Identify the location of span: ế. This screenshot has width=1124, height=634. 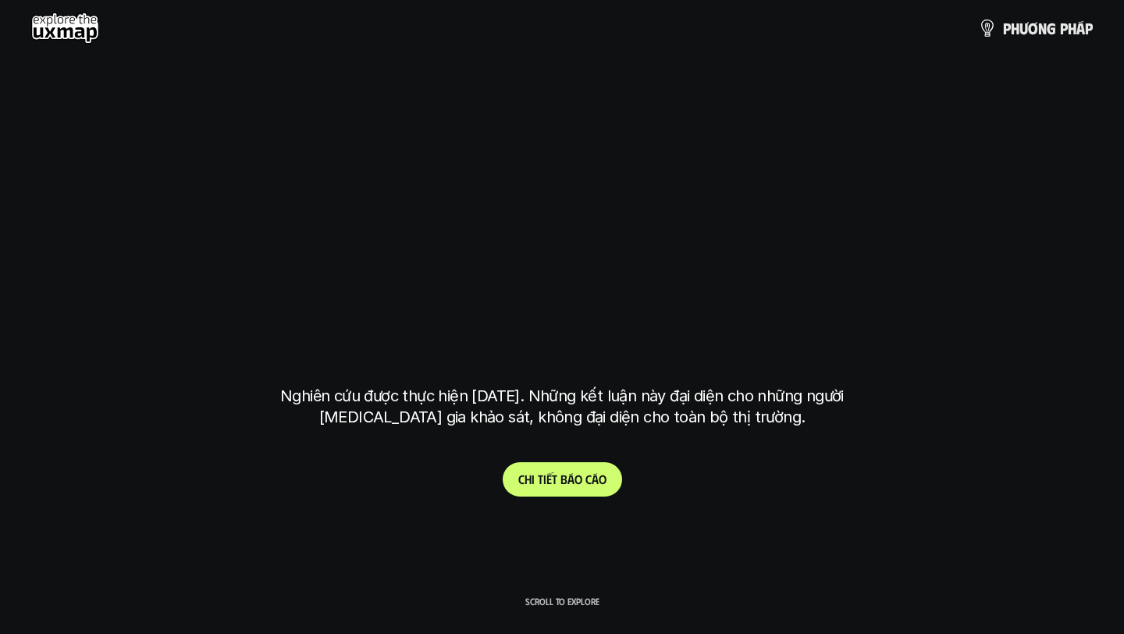
(549, 478).